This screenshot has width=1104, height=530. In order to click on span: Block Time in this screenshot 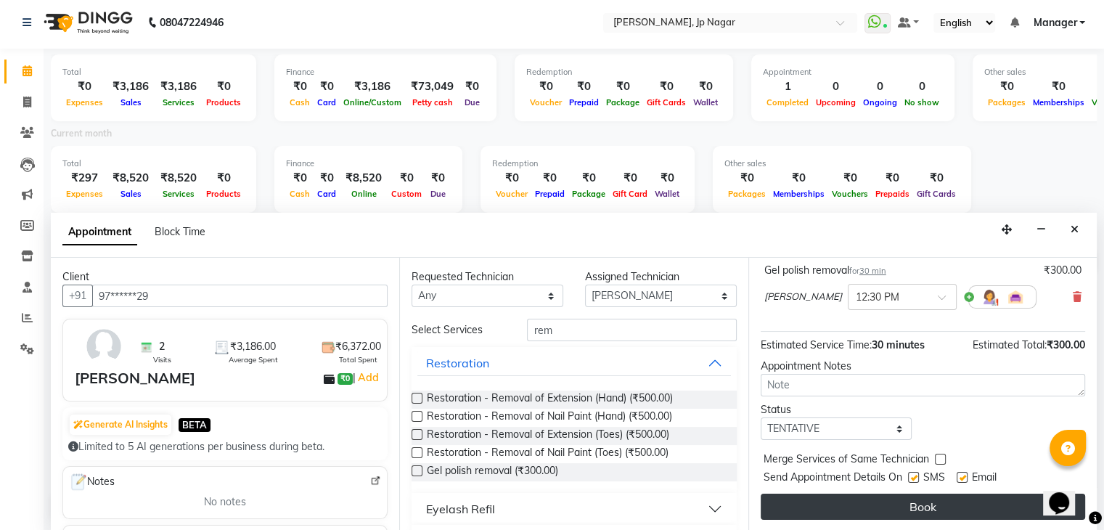, I will do `click(180, 231)`.